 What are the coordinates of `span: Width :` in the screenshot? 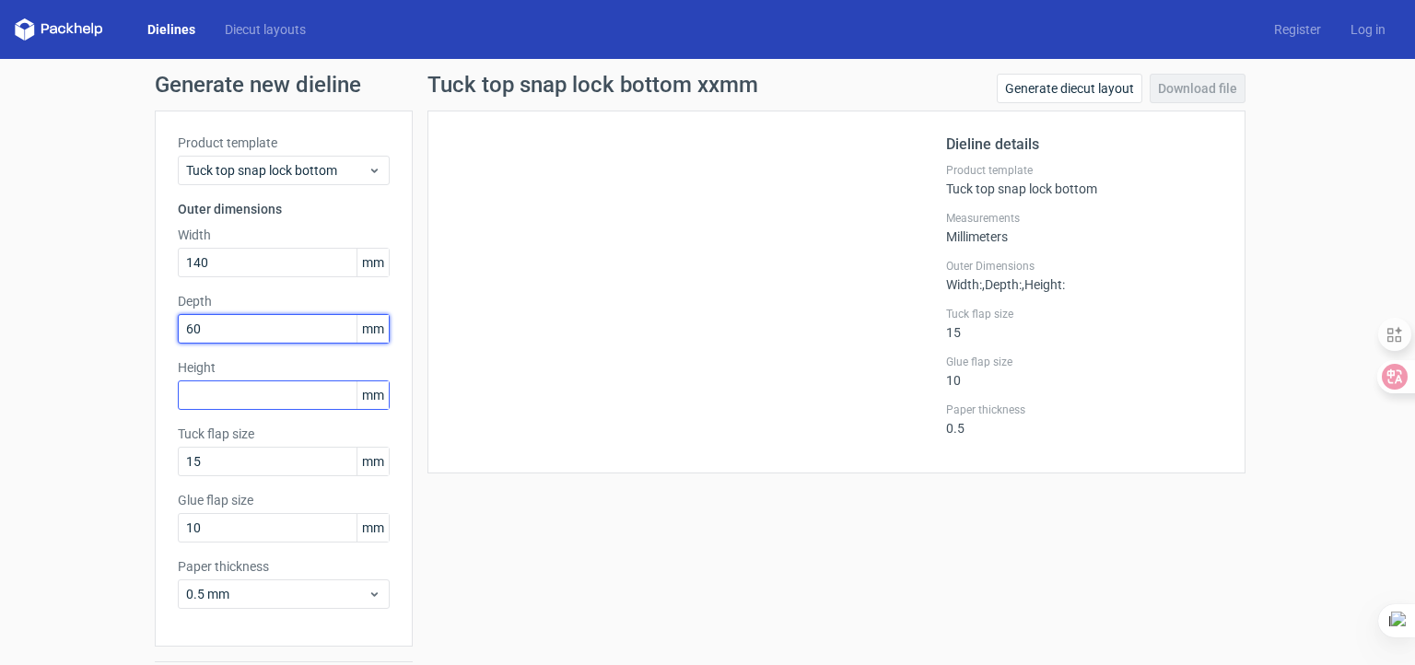 It's located at (964, 285).